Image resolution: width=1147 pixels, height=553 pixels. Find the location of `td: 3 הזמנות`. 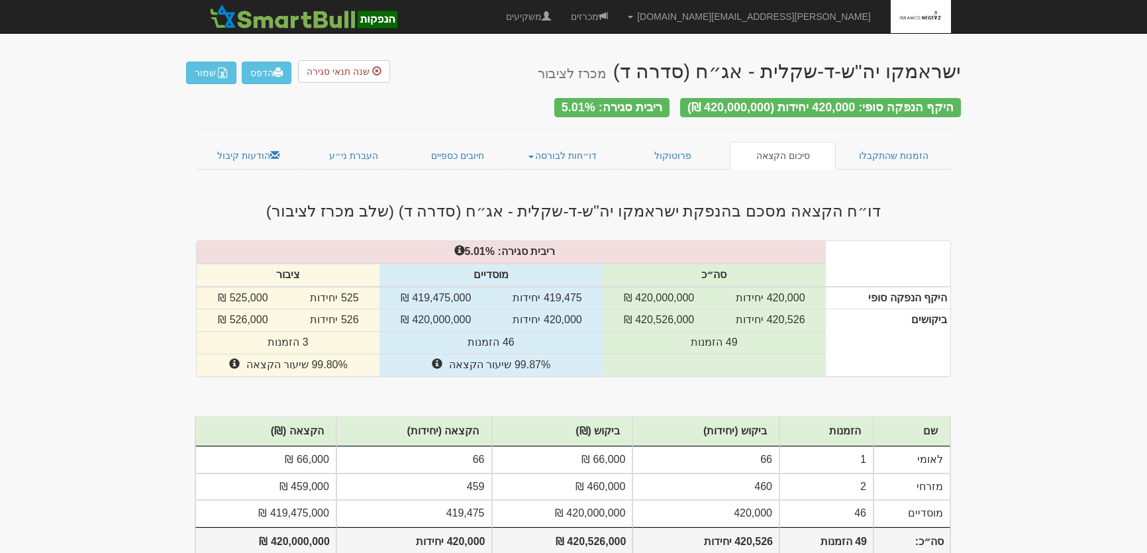

td: 3 הזמנות is located at coordinates (288, 343).